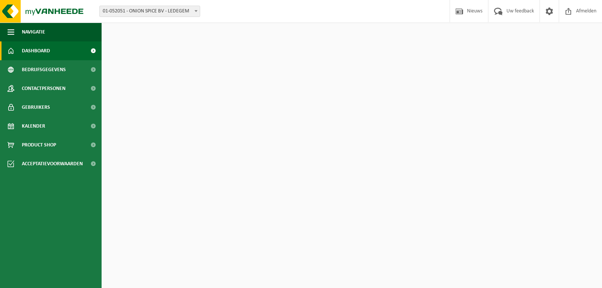 Image resolution: width=602 pixels, height=288 pixels. I want to click on span: 01-052051 - ONION SPICE BV - LEDEGEM, so click(150, 11).